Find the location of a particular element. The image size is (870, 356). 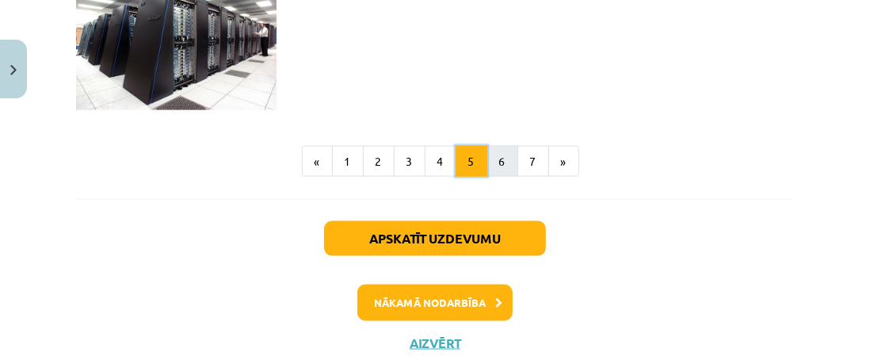

button: 7 is located at coordinates (533, 162).